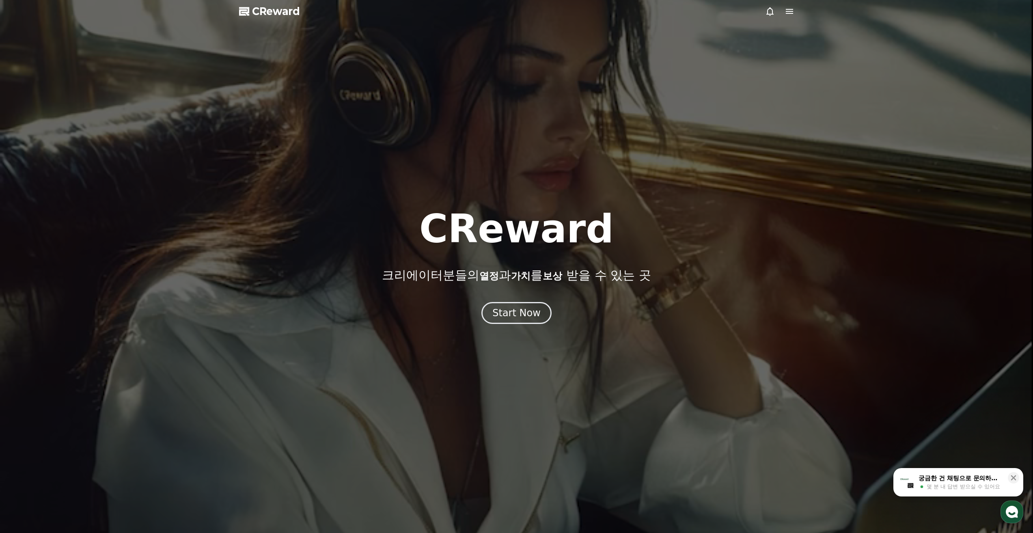 Image resolution: width=1033 pixels, height=533 pixels. What do you see at coordinates (270, 11) in the screenshot?
I see `a: CReward` at bounding box center [270, 11].